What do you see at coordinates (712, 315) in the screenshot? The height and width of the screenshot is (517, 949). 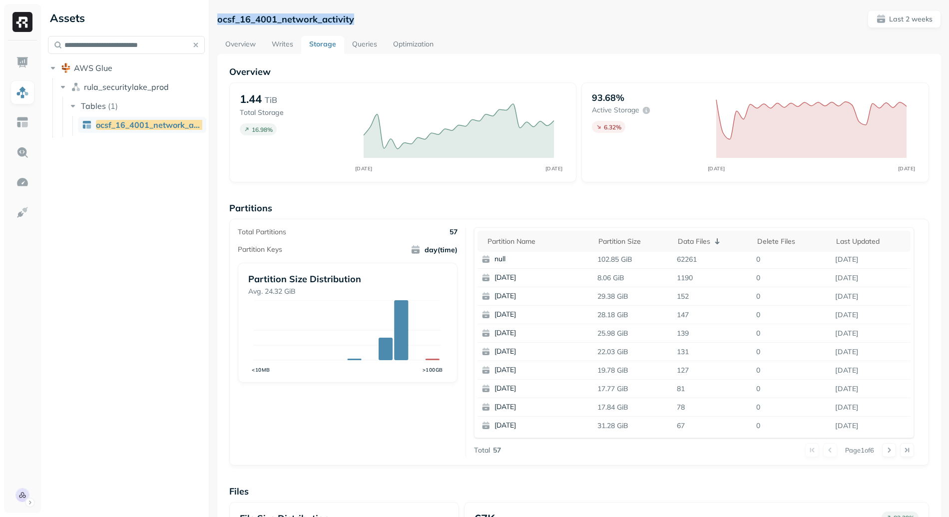 I see `p: 147` at bounding box center [712, 315].